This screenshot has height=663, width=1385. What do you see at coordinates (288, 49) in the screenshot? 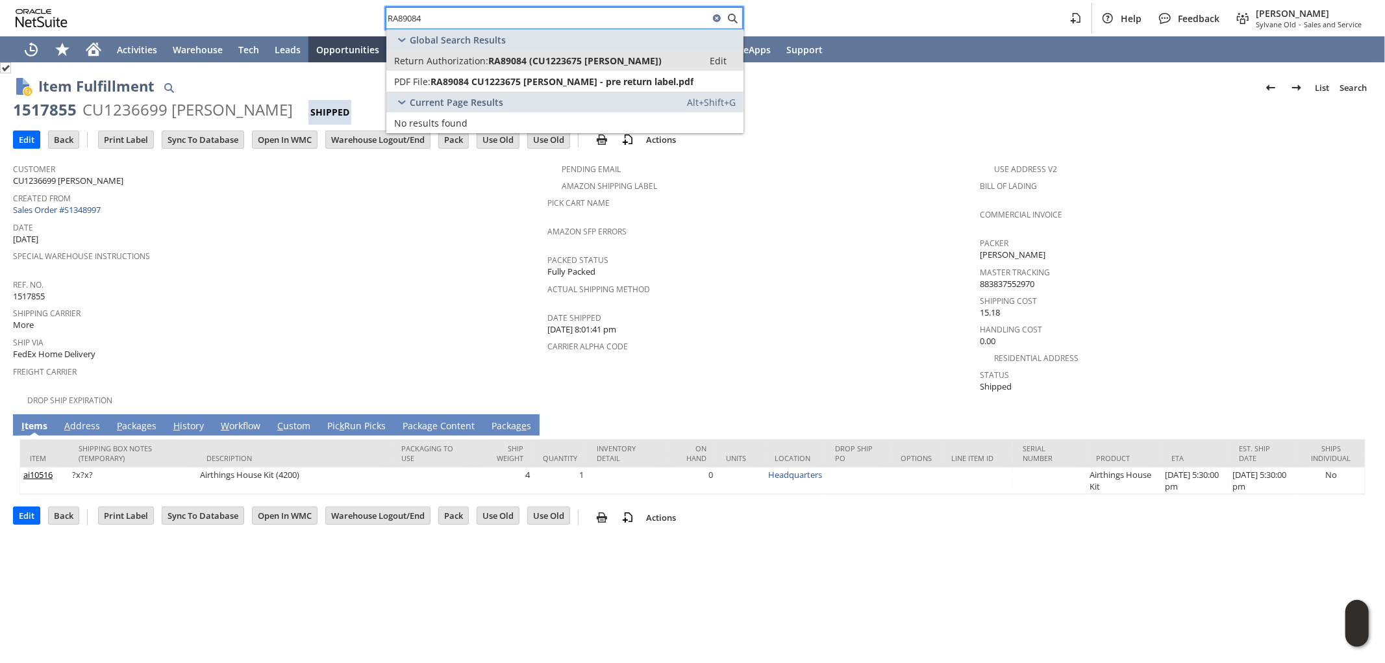
I see `a: Leads` at bounding box center [288, 49].